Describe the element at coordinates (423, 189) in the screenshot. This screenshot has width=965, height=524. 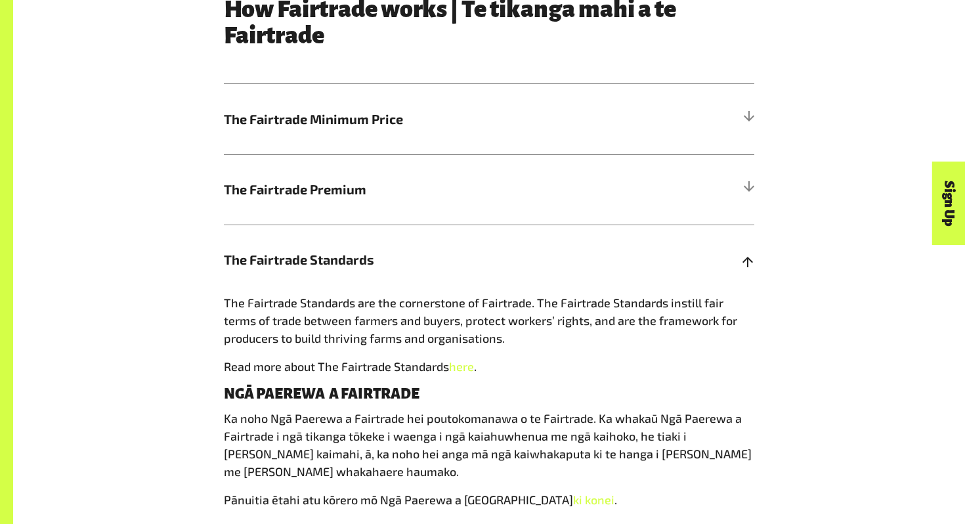
I see `span: The Fairtrade Premium` at that location.